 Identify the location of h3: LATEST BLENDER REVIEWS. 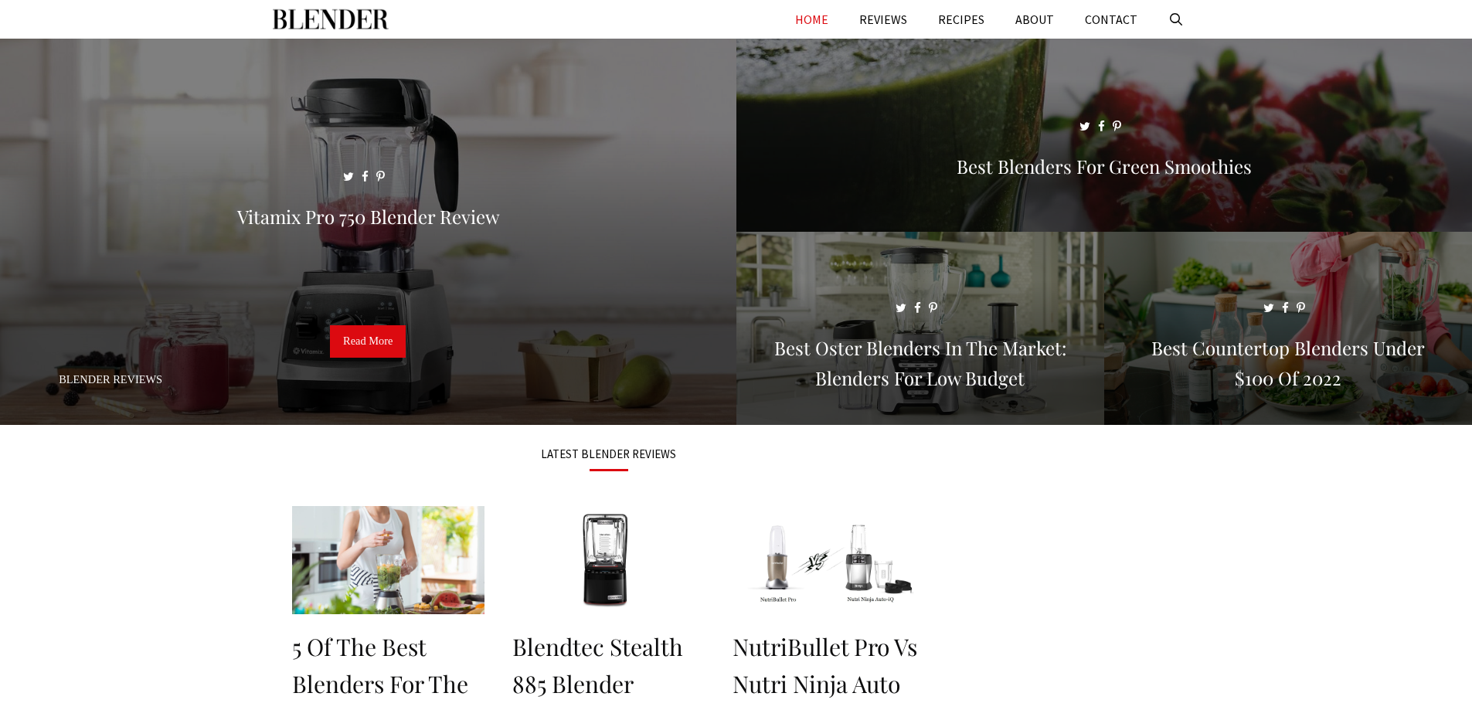
(609, 453).